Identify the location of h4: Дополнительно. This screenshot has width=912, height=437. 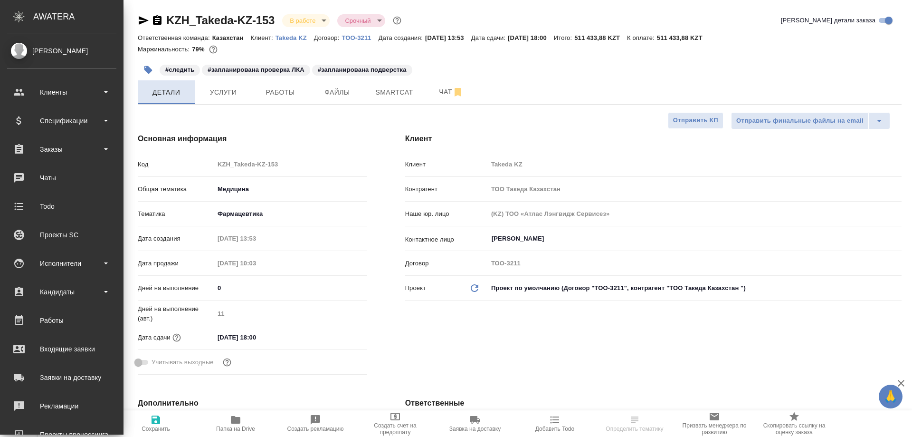
(252, 403).